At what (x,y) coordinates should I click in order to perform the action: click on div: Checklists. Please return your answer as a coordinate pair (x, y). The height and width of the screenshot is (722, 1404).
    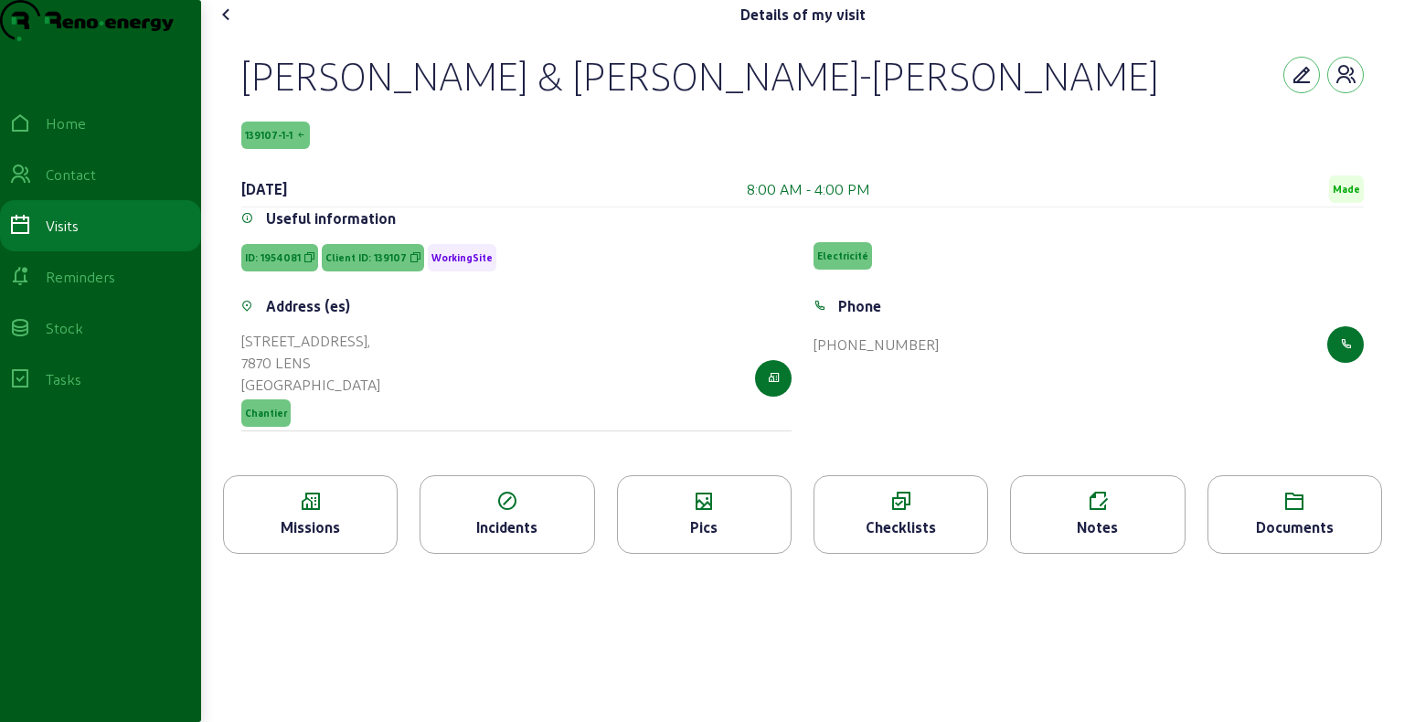
    Looking at the image, I should click on (901, 528).